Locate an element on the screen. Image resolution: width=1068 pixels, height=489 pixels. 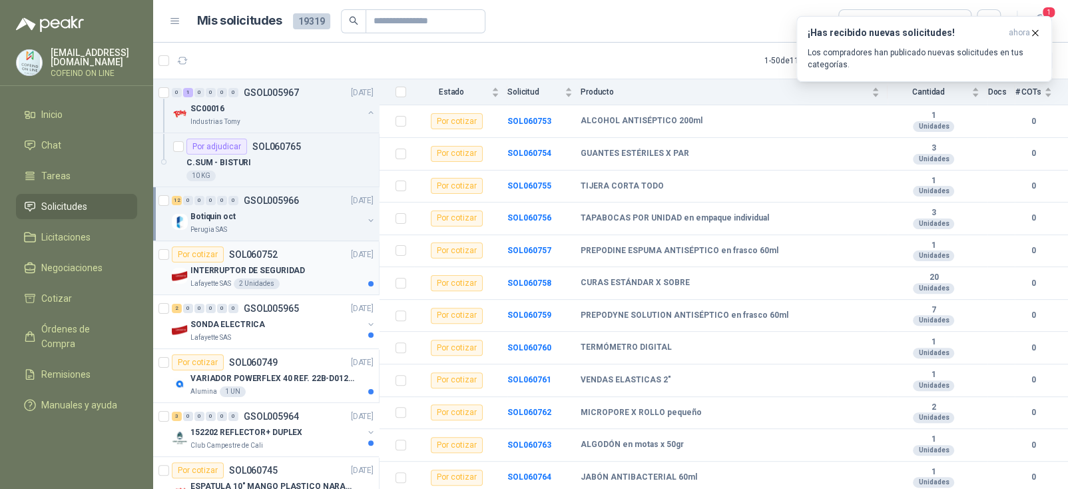
p: SONDA ELECTRICA is located at coordinates (228, 324).